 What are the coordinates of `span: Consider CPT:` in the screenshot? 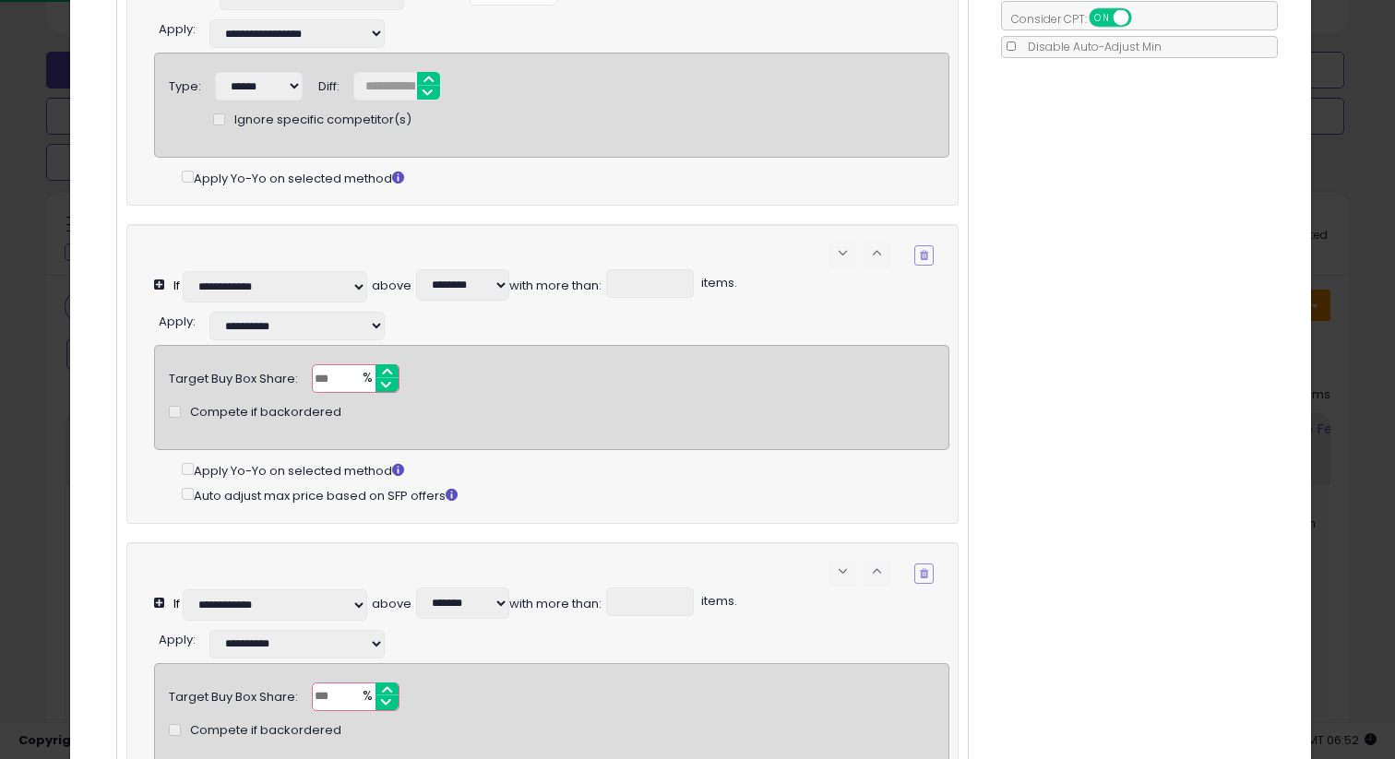 It's located at (1079, 18).